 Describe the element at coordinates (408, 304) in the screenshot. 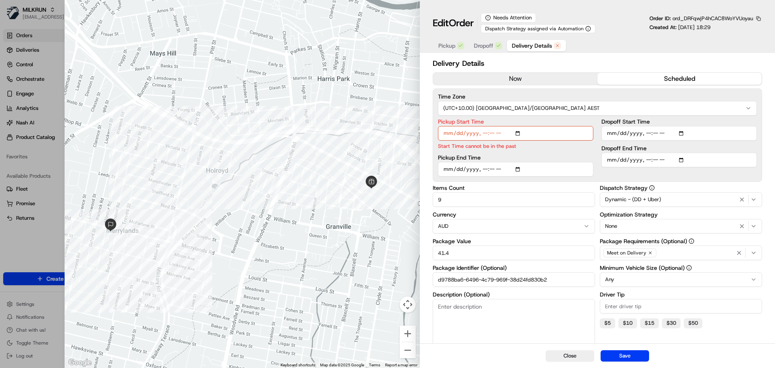

I see `button: Map camera controls` at that location.